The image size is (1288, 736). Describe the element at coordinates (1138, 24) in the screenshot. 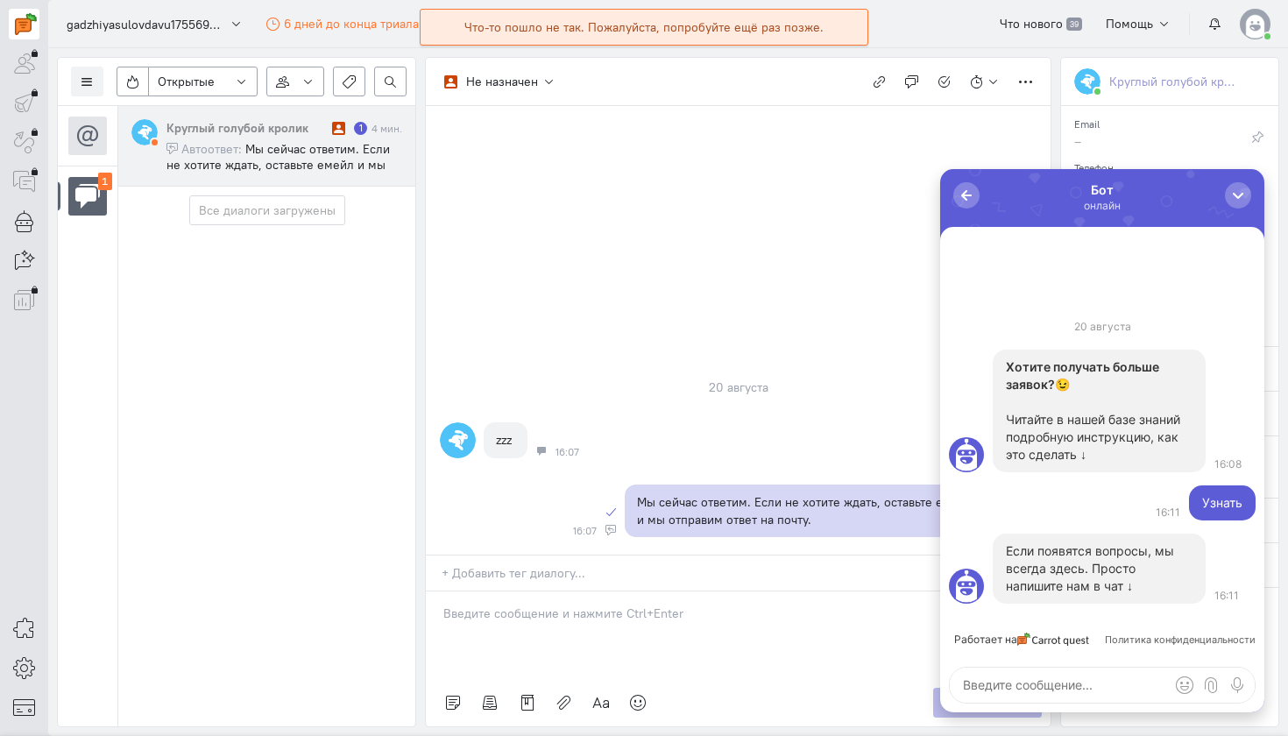

I see `button: Помощь` at that location.